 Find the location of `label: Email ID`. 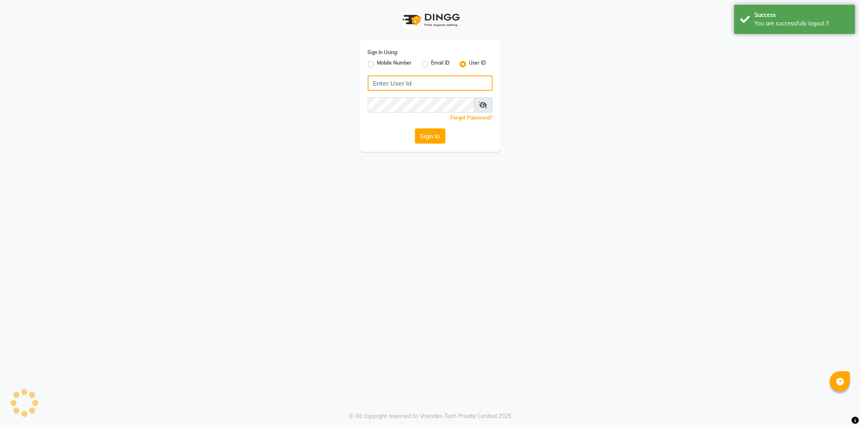

label: Email ID is located at coordinates (441, 64).